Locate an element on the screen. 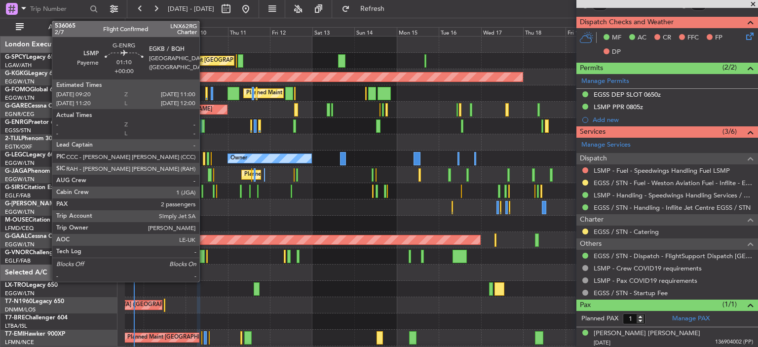 This screenshot has height=347, width=758. a: LFMN/NCE is located at coordinates (19, 342).